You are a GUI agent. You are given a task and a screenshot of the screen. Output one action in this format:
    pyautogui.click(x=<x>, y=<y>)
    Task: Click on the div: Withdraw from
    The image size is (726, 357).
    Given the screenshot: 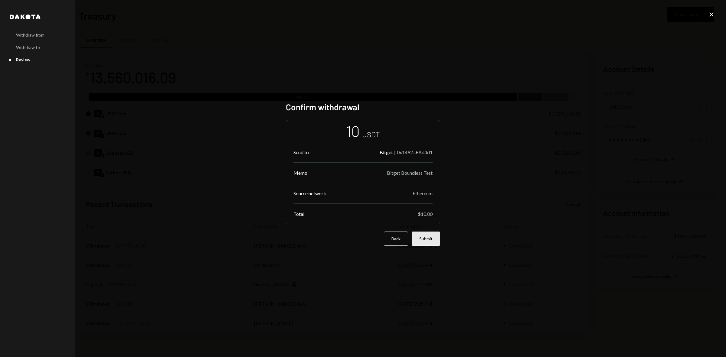 What is the action you would take?
    pyautogui.click(x=30, y=35)
    